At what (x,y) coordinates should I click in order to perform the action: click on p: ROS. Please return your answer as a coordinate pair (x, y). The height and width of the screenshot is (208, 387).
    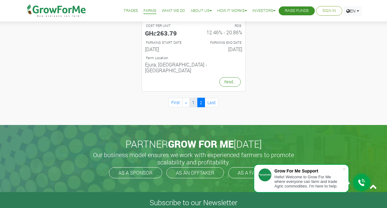
    Looking at the image, I should click on (221, 26).